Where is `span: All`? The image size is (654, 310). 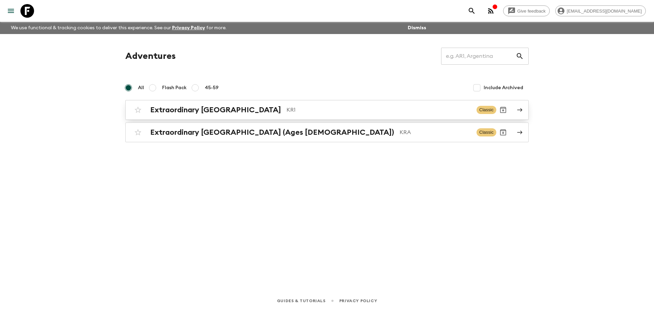
span: All is located at coordinates (141, 88).